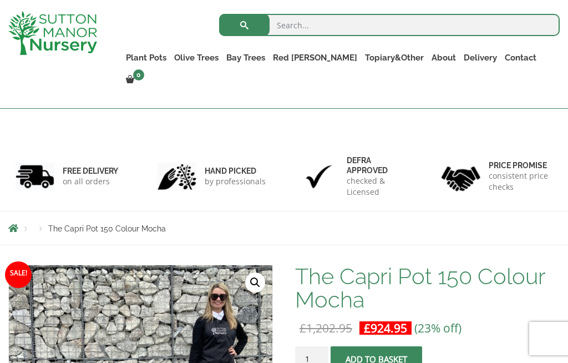 This screenshot has height=363, width=568. Describe the element at coordinates (177, 176) in the screenshot. I see `img: 2.jpg` at that location.